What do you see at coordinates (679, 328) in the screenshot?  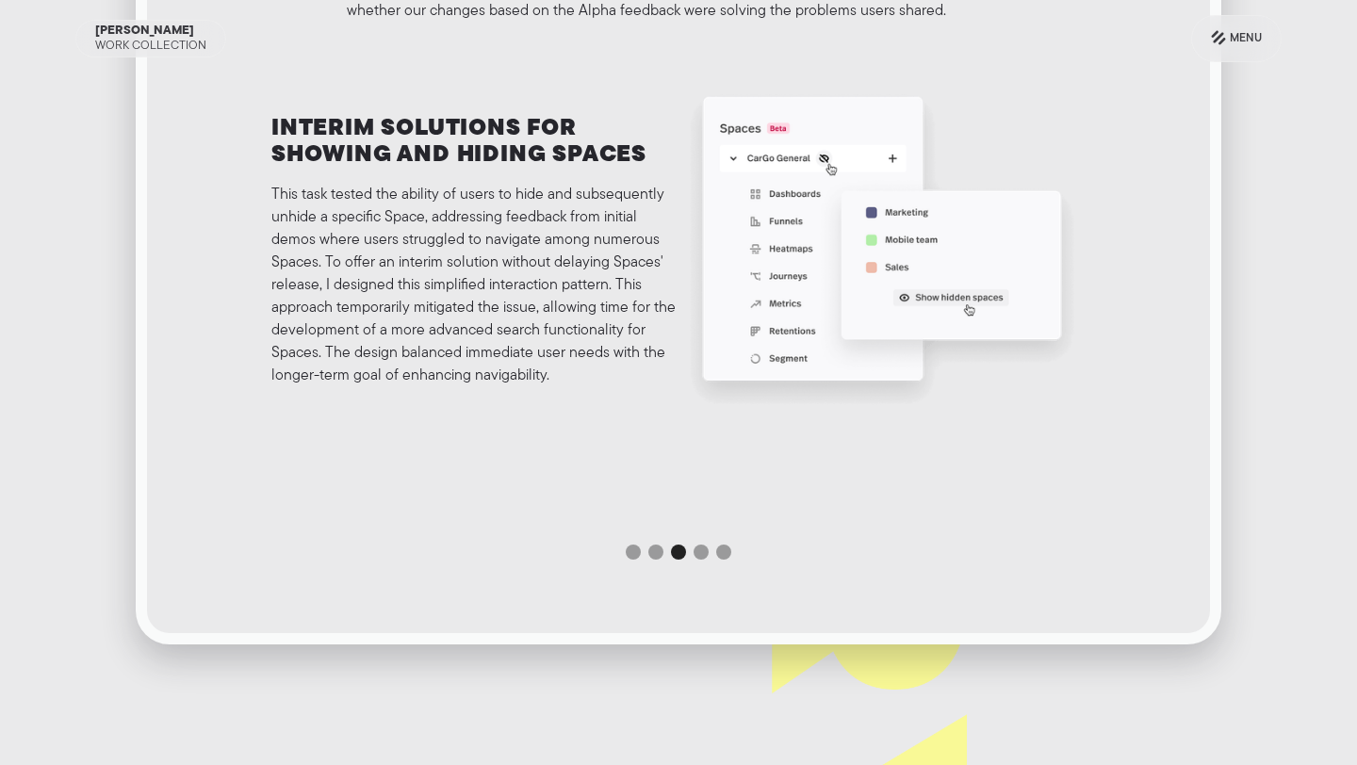 I see `div: 3 of 5` at bounding box center [679, 328].